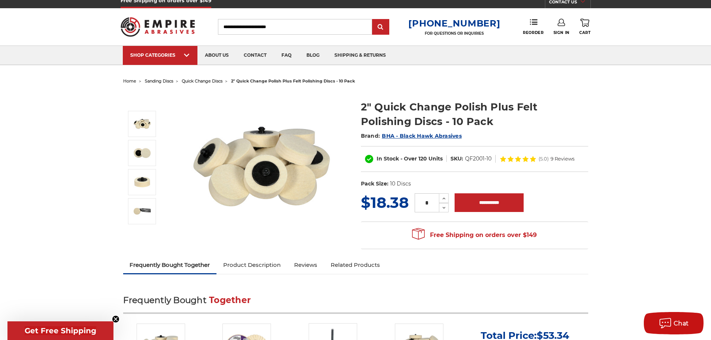 The width and height of the screenshot is (711, 340). What do you see at coordinates (202, 81) in the screenshot?
I see `a: quick change discs` at bounding box center [202, 81].